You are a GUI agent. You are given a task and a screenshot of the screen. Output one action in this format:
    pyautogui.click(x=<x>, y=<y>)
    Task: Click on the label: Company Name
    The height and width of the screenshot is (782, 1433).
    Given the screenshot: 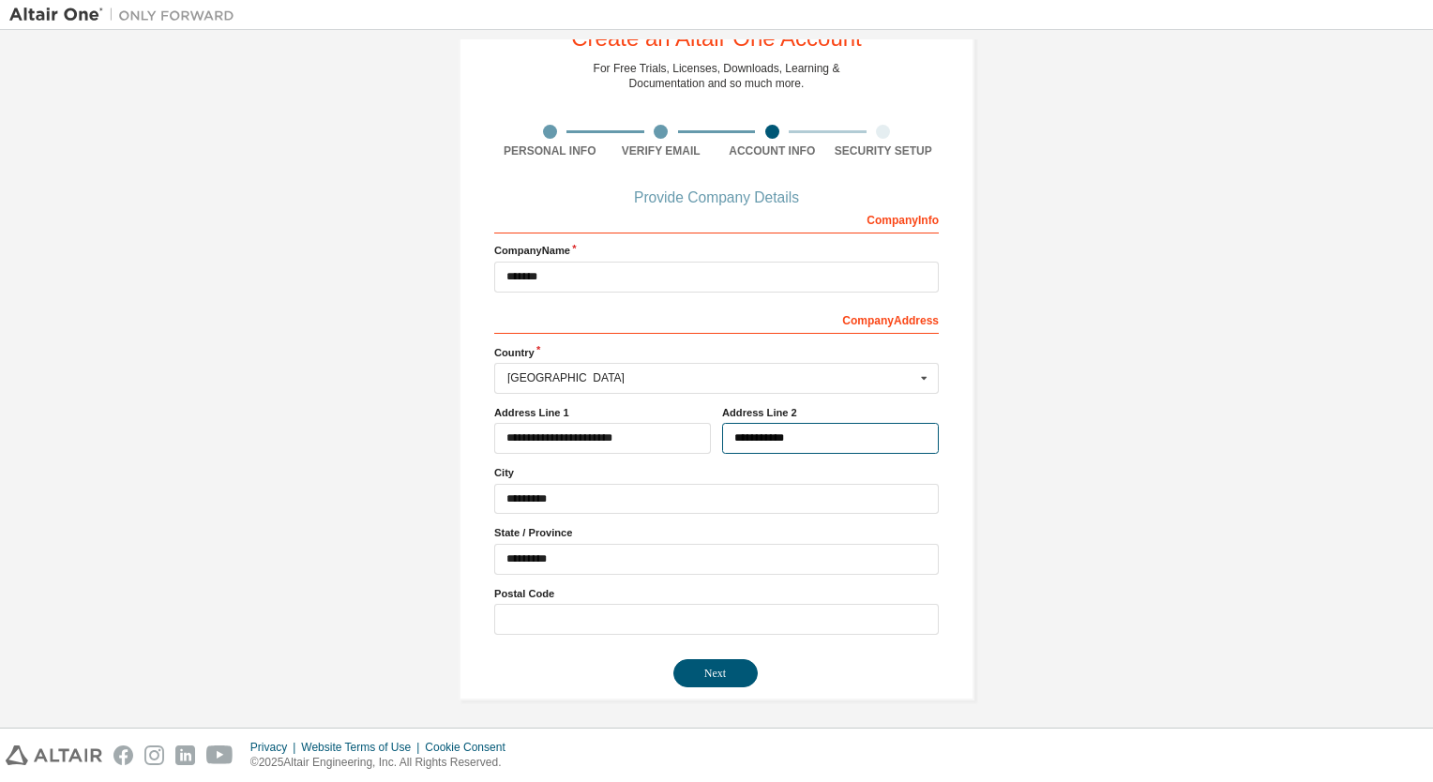 What is the action you would take?
    pyautogui.click(x=716, y=250)
    